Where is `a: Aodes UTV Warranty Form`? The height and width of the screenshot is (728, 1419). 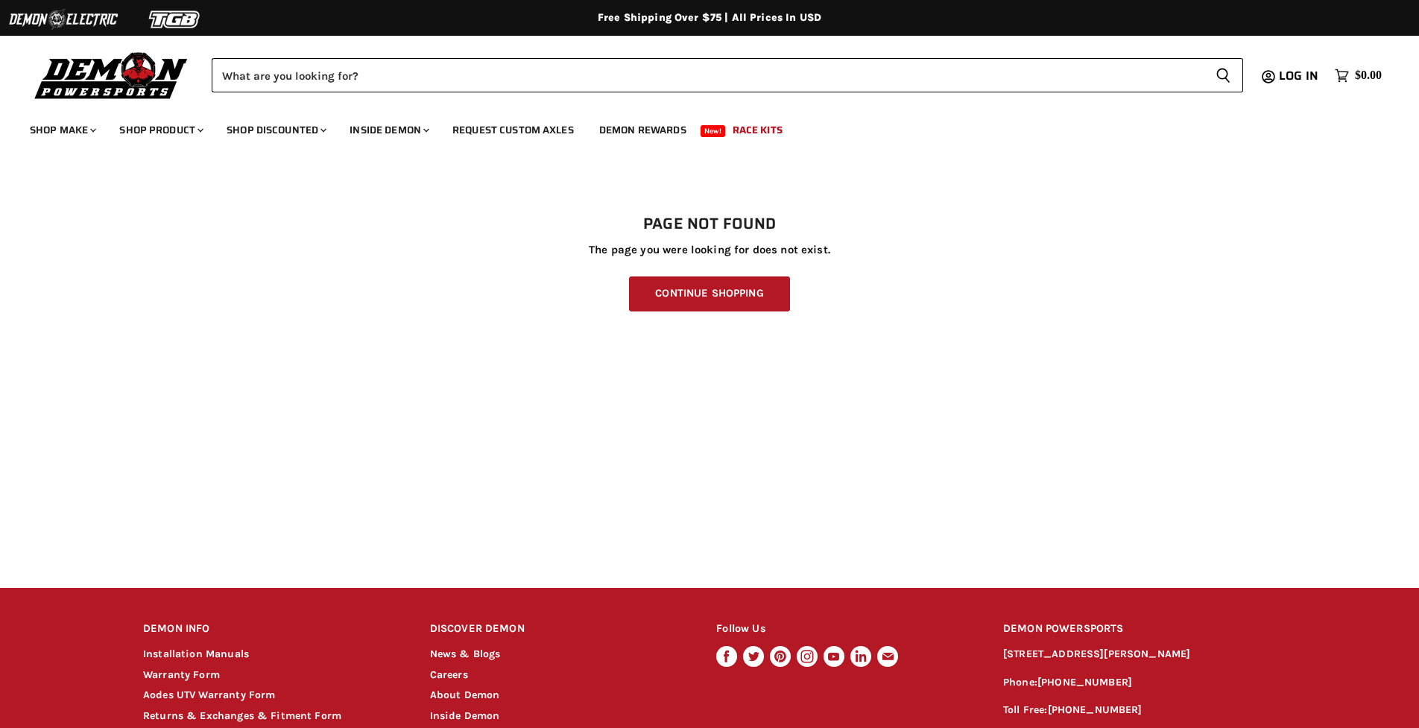 a: Aodes UTV Warranty Form is located at coordinates (209, 695).